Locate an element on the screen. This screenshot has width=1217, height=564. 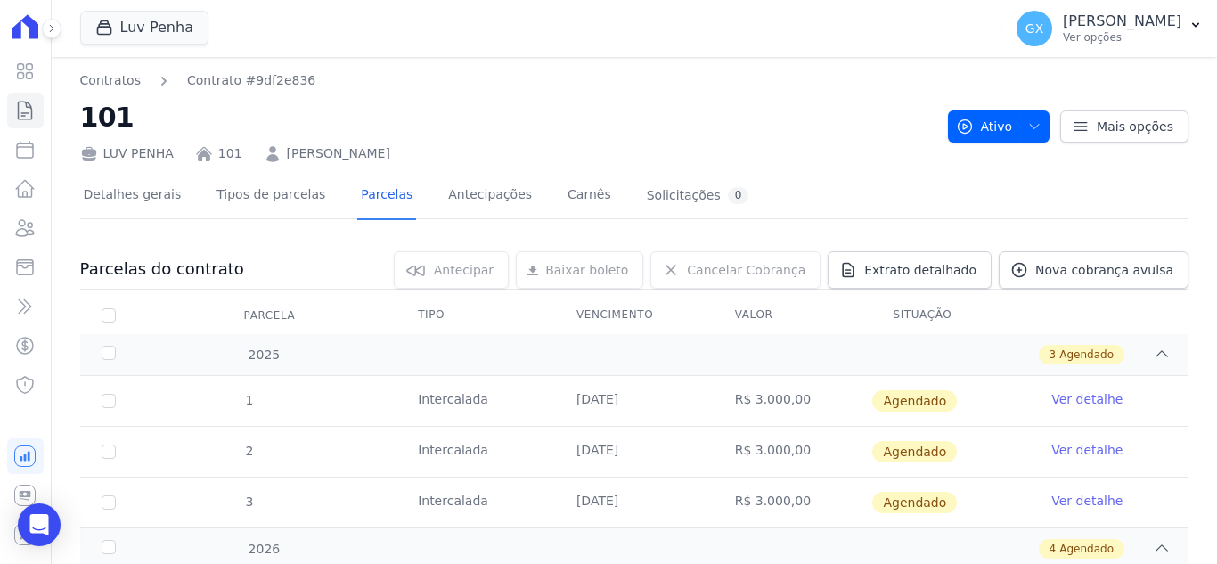
th: Vencimento is located at coordinates (634, 315).